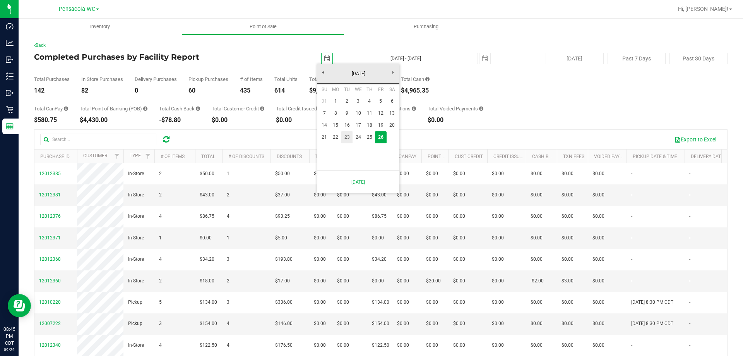 This screenshot has height=356, width=743. What do you see at coordinates (208, 79) in the screenshot?
I see `div: Pickup Purchases` at bounding box center [208, 79].